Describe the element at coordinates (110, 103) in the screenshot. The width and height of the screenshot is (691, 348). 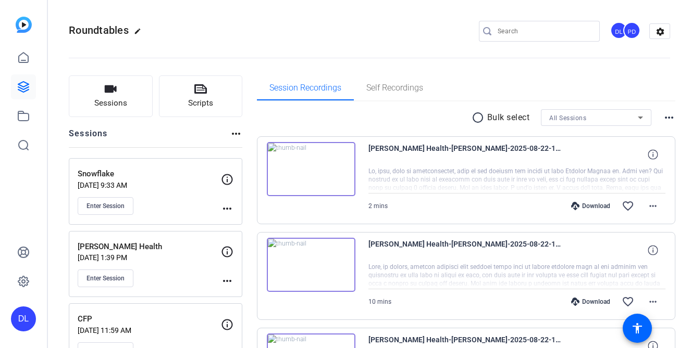
I see `span: Sessions` at that location.